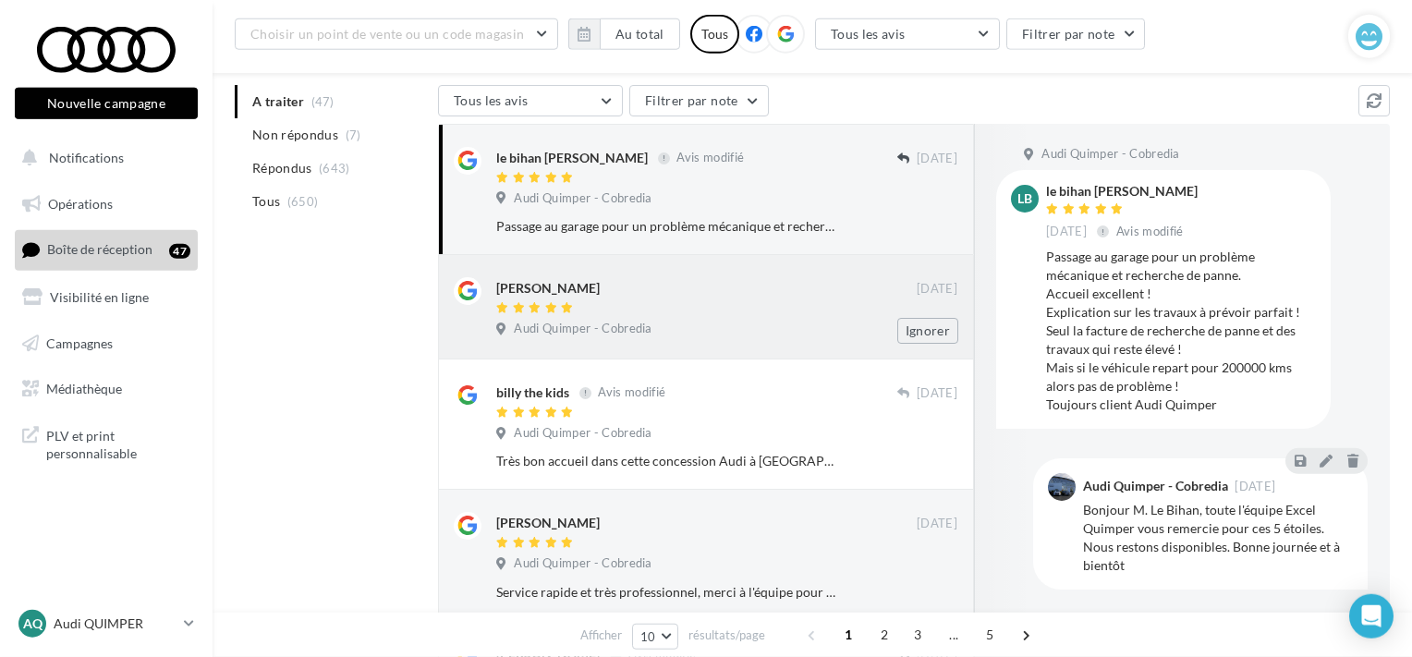  What do you see at coordinates (353, 135) in the screenshot?
I see `span: (7)` at bounding box center [353, 135].